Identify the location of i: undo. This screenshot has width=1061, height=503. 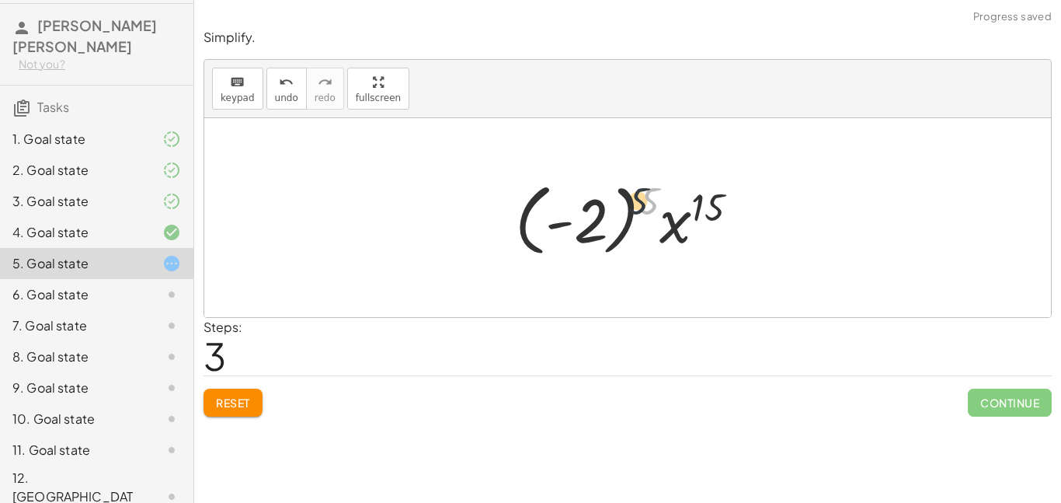
(286, 82).